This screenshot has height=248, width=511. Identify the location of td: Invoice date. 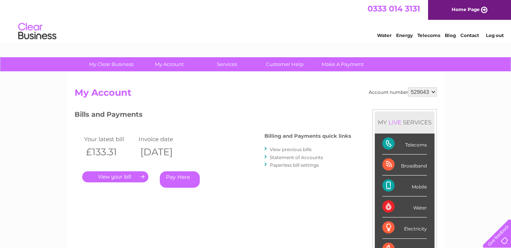
(164, 139).